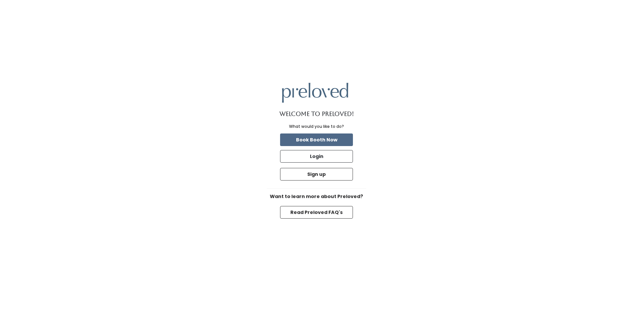  I want to click on button: Login, so click(317, 156).